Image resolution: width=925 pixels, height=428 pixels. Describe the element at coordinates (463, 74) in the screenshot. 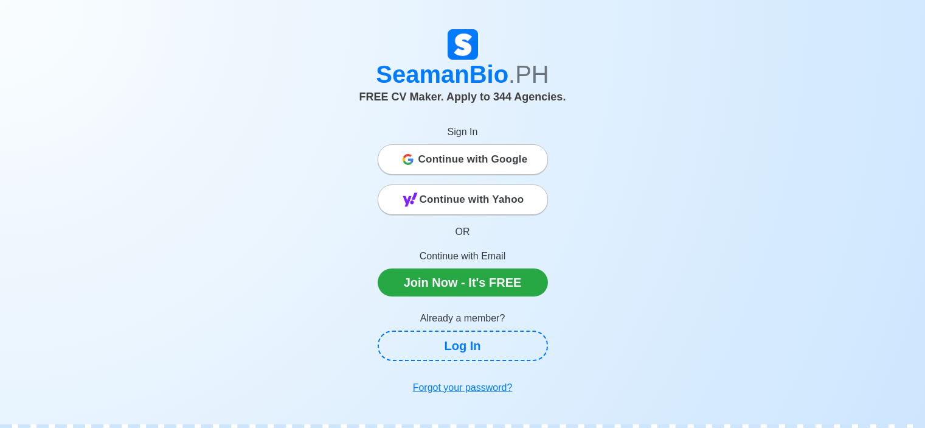

I see `h1: SeamanBio` at that location.